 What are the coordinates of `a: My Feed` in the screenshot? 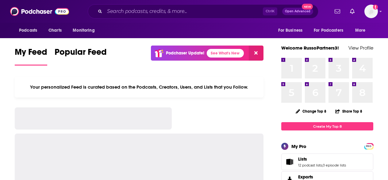 It's located at (31, 56).